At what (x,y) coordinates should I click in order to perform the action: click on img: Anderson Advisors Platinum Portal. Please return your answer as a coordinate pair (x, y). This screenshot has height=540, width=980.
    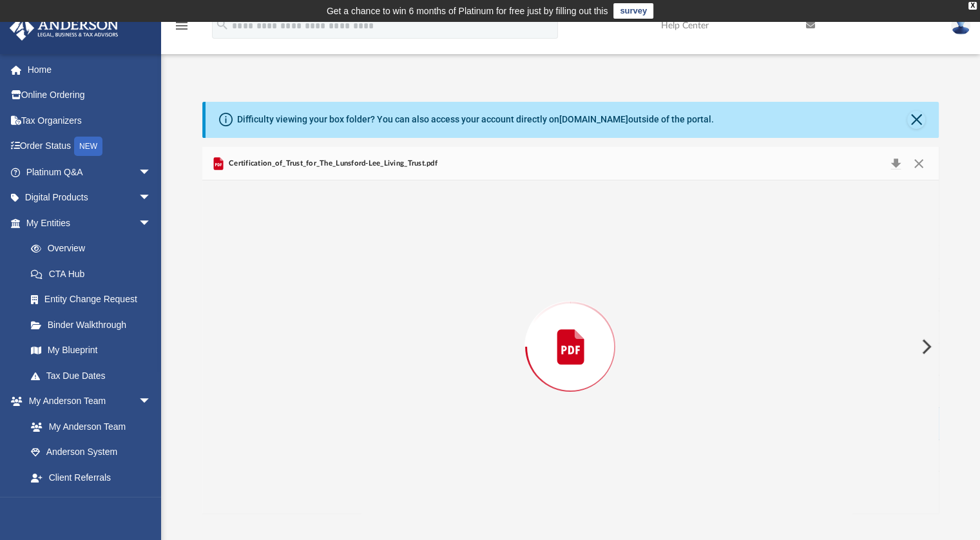
    Looking at the image, I should click on (64, 28).